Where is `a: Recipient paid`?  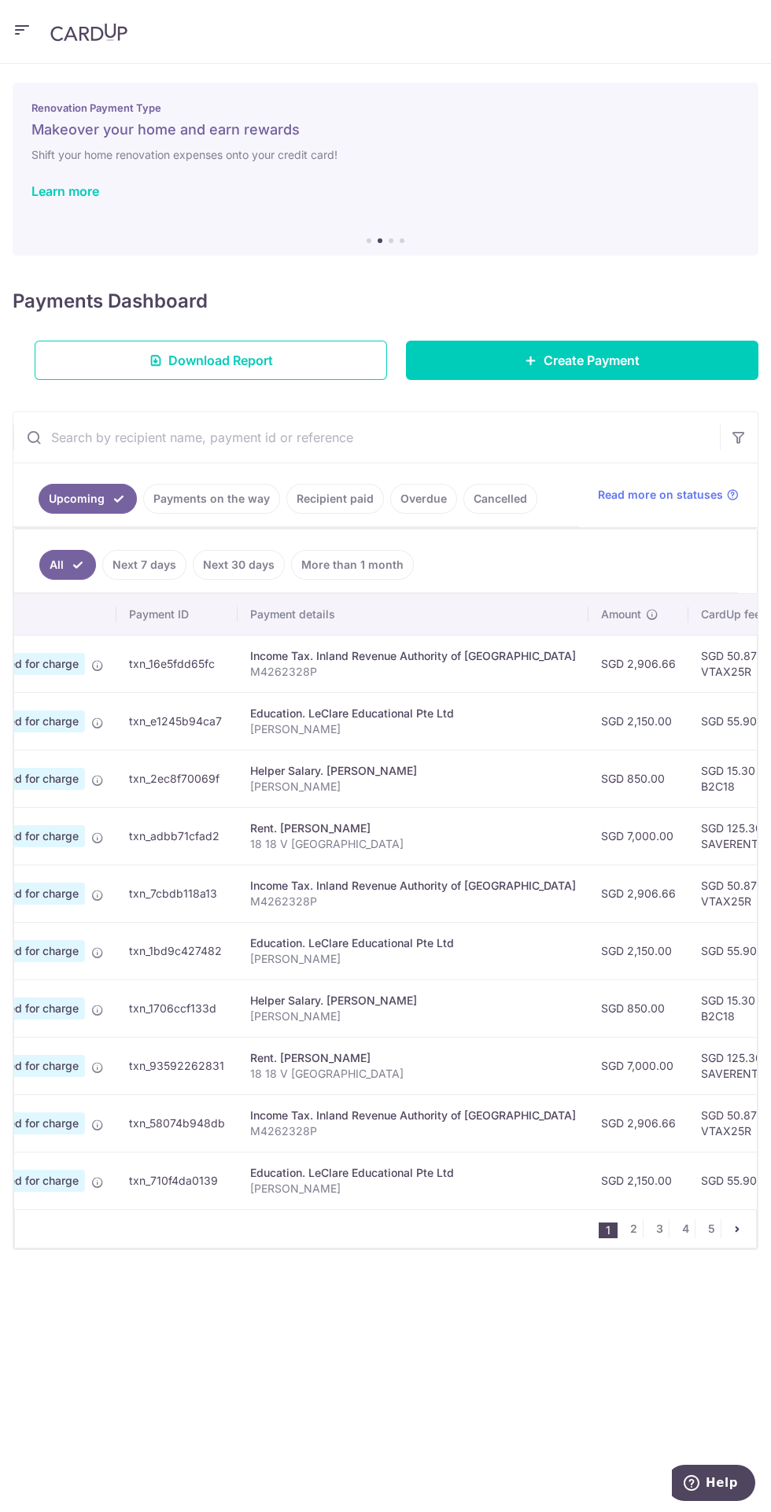 a: Recipient paid is located at coordinates (335, 499).